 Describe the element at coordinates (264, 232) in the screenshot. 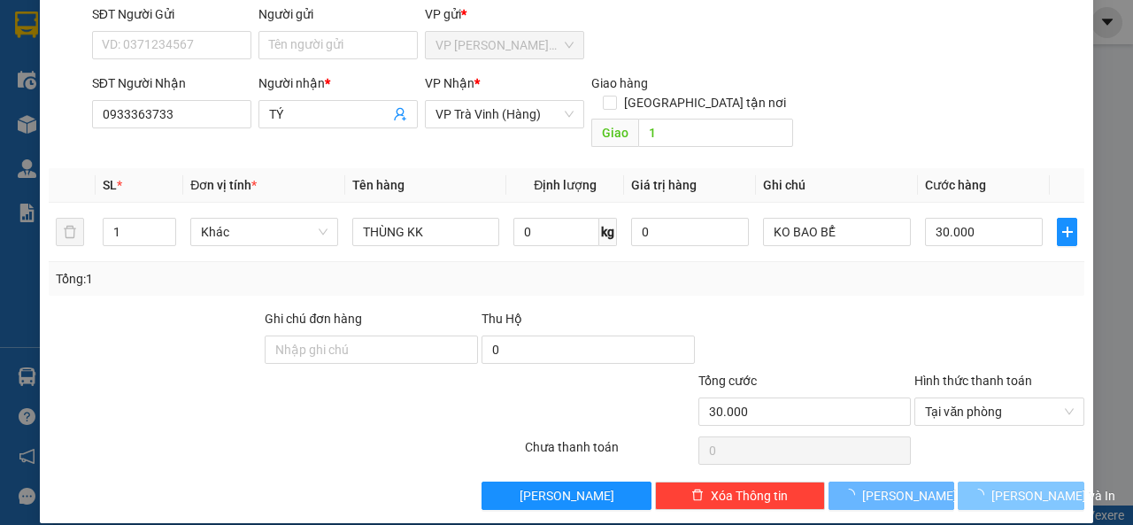

I see `span: Khác` at that location.